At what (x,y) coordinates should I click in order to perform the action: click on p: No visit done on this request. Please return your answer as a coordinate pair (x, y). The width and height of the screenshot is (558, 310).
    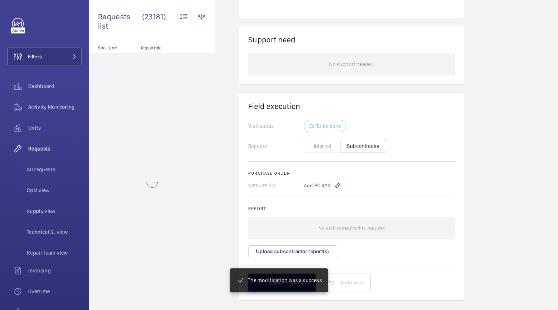
    Looking at the image, I should click on (352, 228).